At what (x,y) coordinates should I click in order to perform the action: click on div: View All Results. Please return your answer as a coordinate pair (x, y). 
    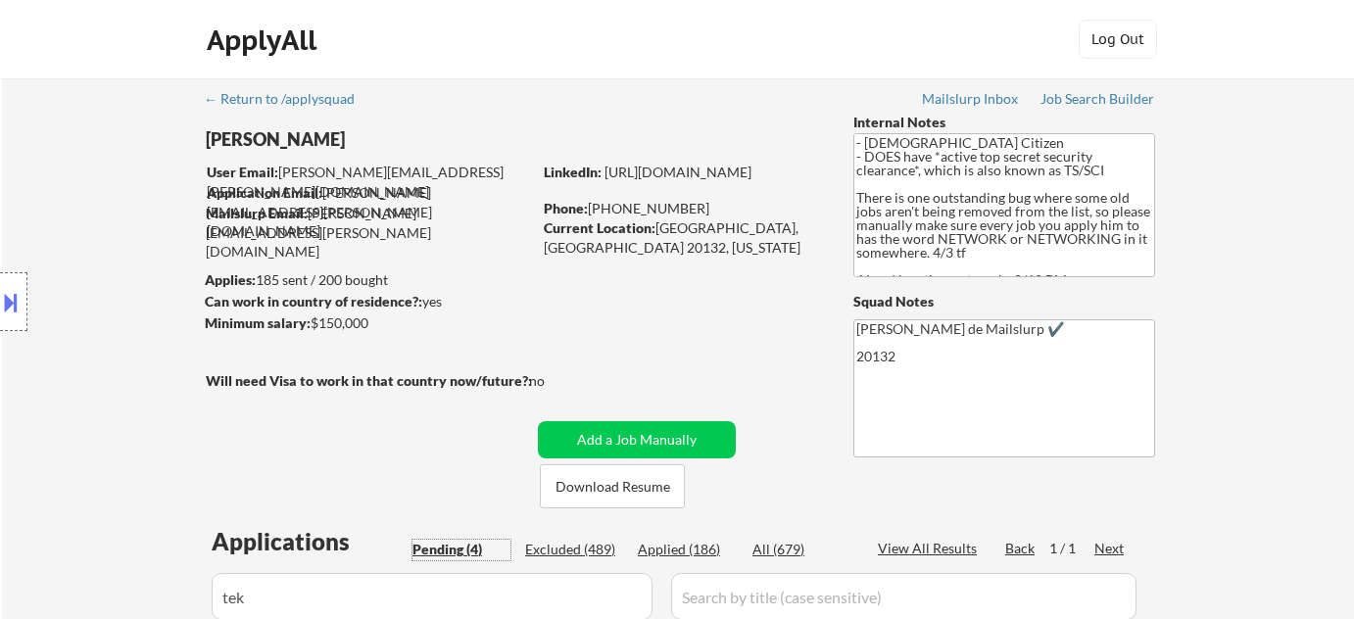
    Looking at the image, I should click on (930, 549).